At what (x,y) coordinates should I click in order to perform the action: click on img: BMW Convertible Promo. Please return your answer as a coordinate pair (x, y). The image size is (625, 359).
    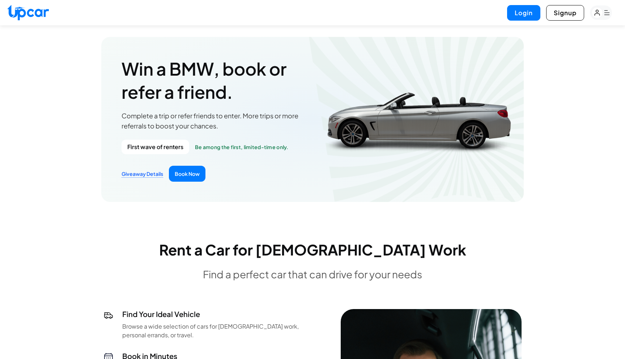
    Looking at the image, I should click on (413, 119).